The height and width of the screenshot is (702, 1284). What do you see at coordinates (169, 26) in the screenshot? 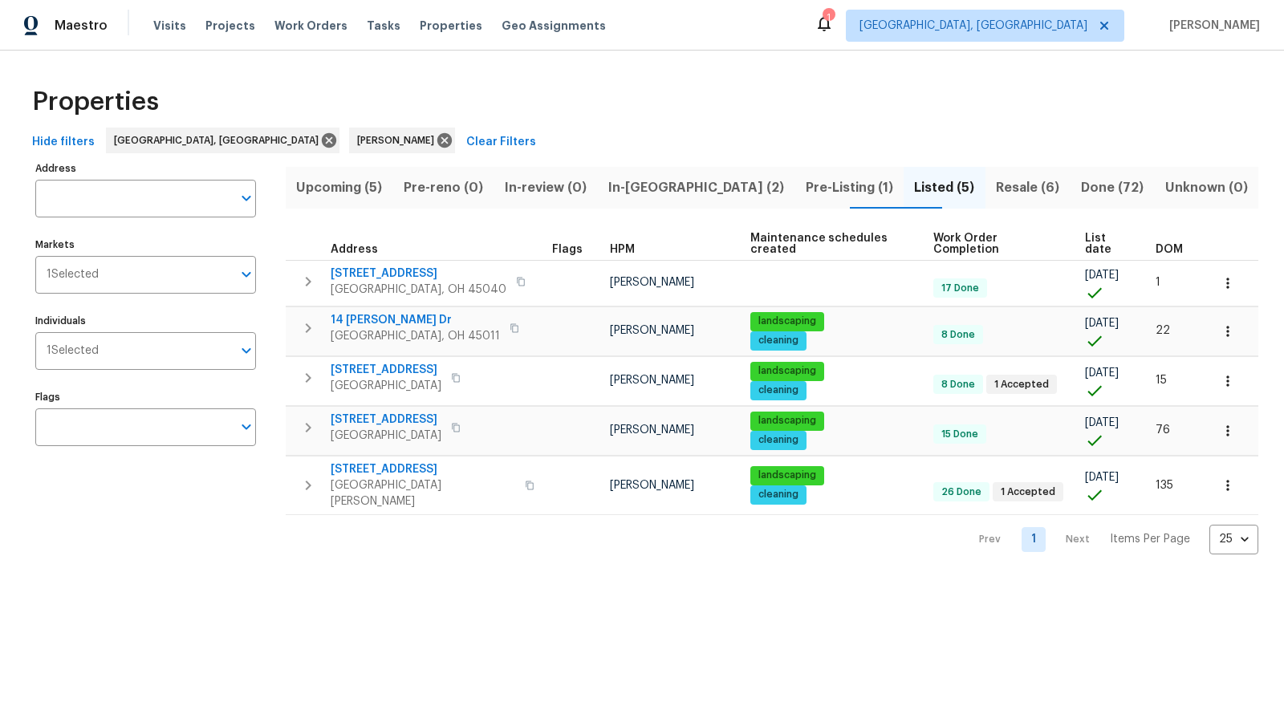
I see `span: Visits` at bounding box center [169, 26].